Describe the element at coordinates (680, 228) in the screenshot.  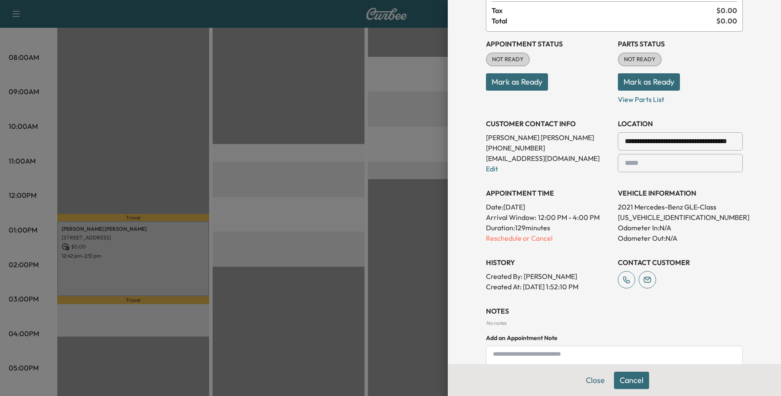
I see `p: Odometer In: N/A` at that location.